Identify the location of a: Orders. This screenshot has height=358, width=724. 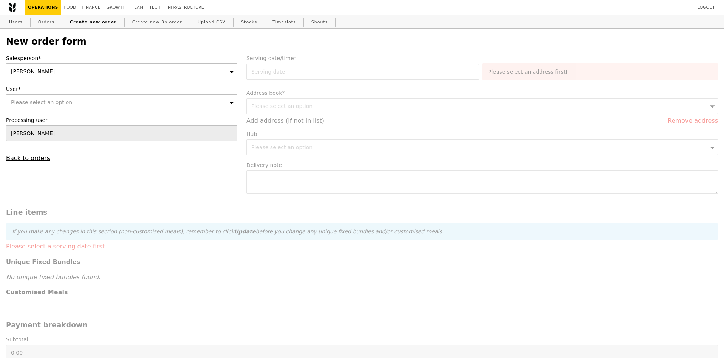
(46, 22).